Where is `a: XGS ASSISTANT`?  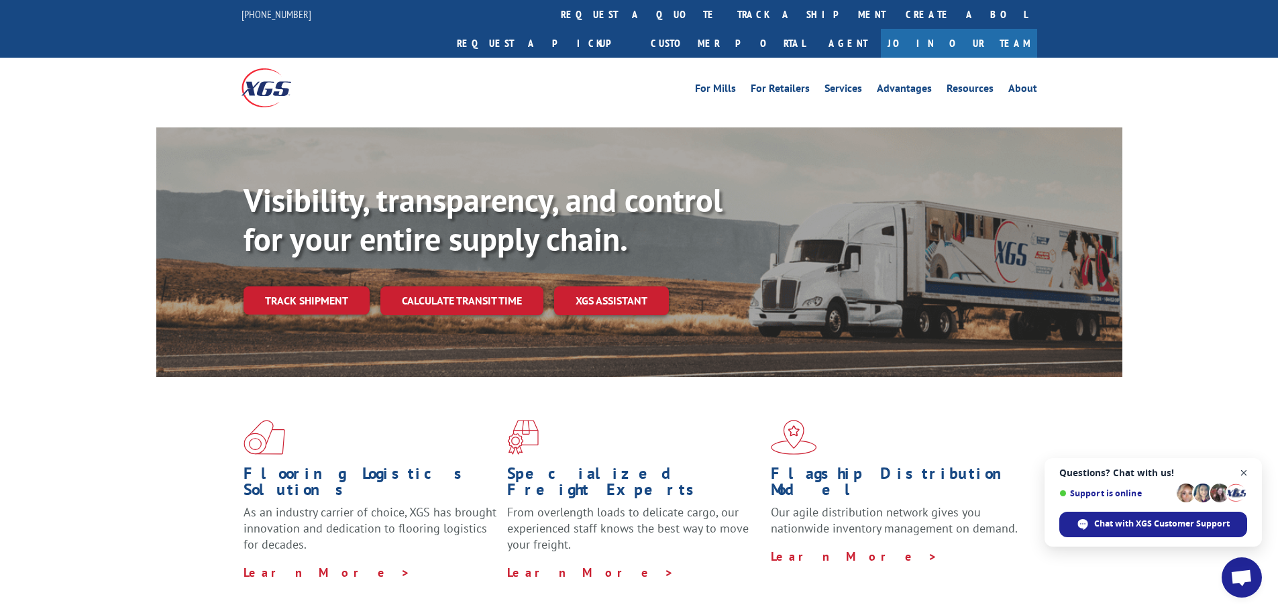 a: XGS ASSISTANT is located at coordinates (611, 300).